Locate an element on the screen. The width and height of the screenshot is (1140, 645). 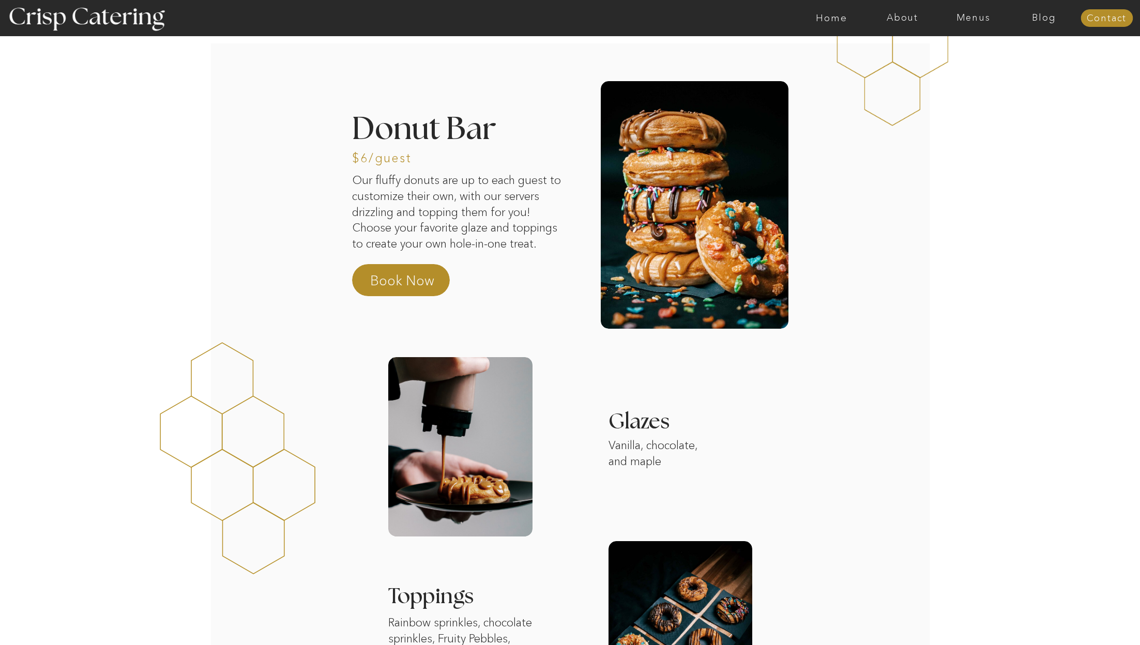
p: Our fluffy donuts are up to each guest to customize their own, with our servers drizzling and top... is located at coordinates (461, 213).